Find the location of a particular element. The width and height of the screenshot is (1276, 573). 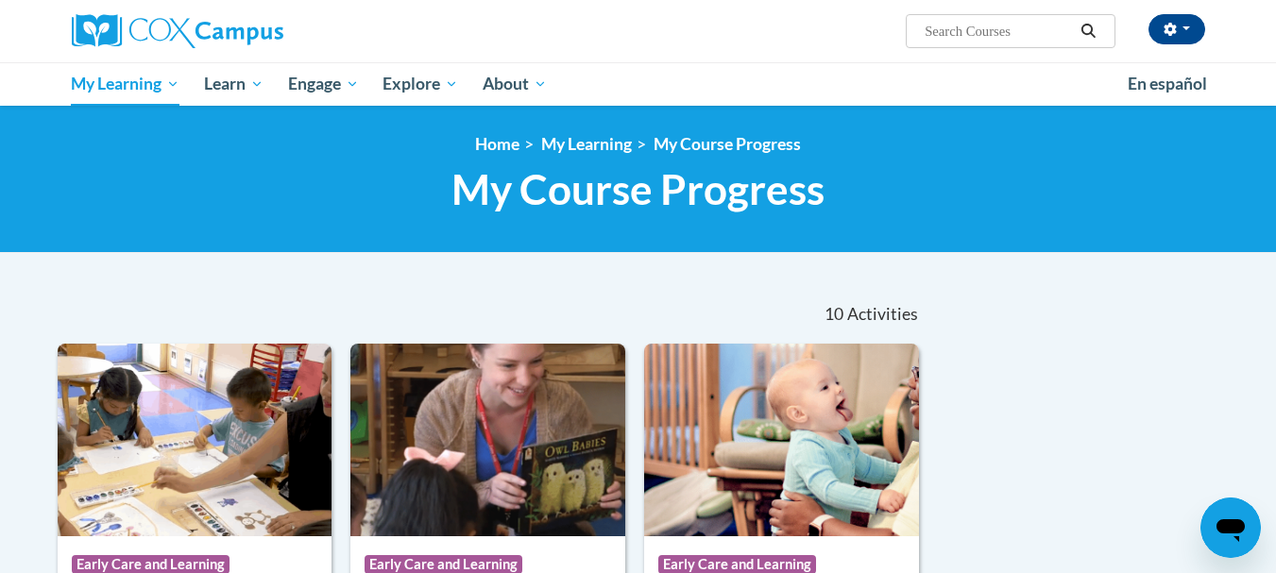

a: Home is located at coordinates (497, 144).